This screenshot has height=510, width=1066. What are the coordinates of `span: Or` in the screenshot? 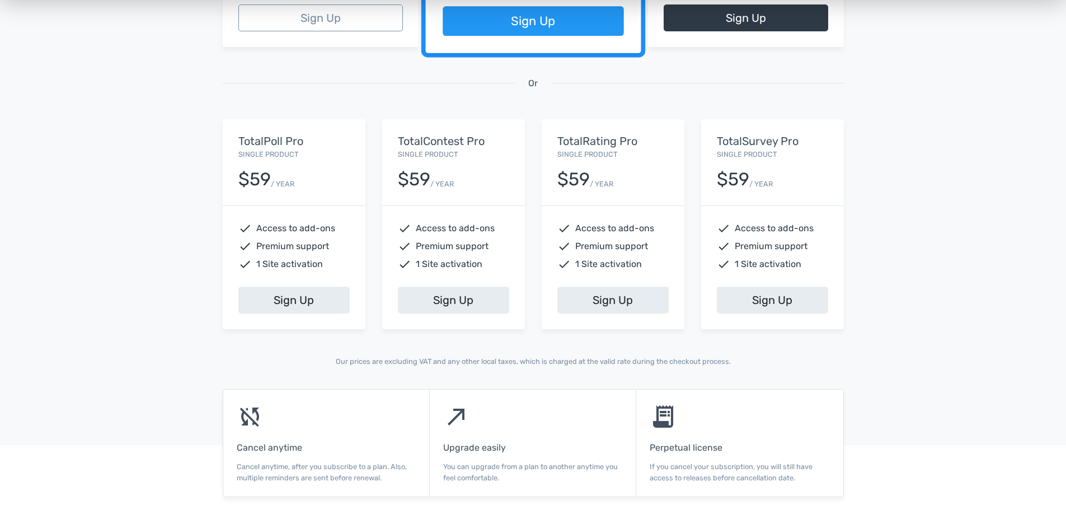 It's located at (533, 83).